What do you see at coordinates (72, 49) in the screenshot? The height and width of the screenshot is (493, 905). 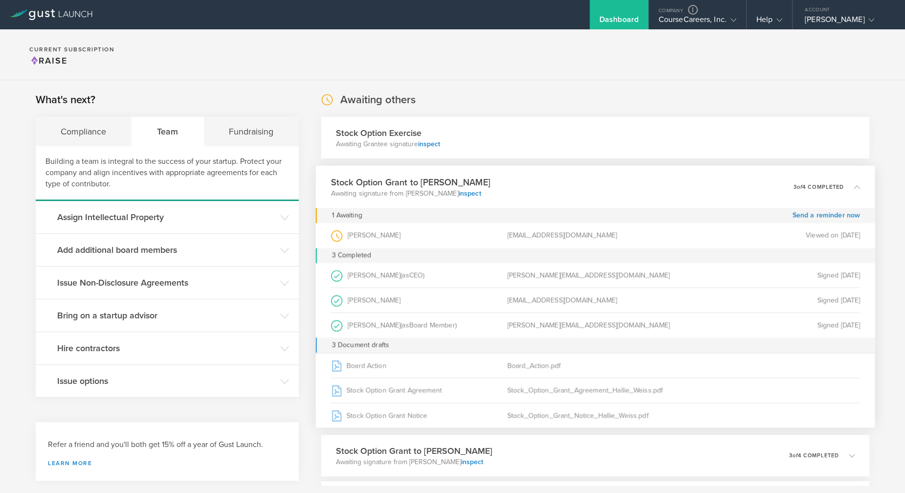 I see `h2: Current Subscription` at bounding box center [72, 49].